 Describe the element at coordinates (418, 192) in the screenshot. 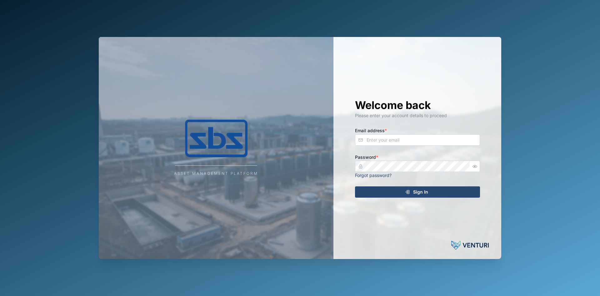

I see `button: Sign In` at that location.